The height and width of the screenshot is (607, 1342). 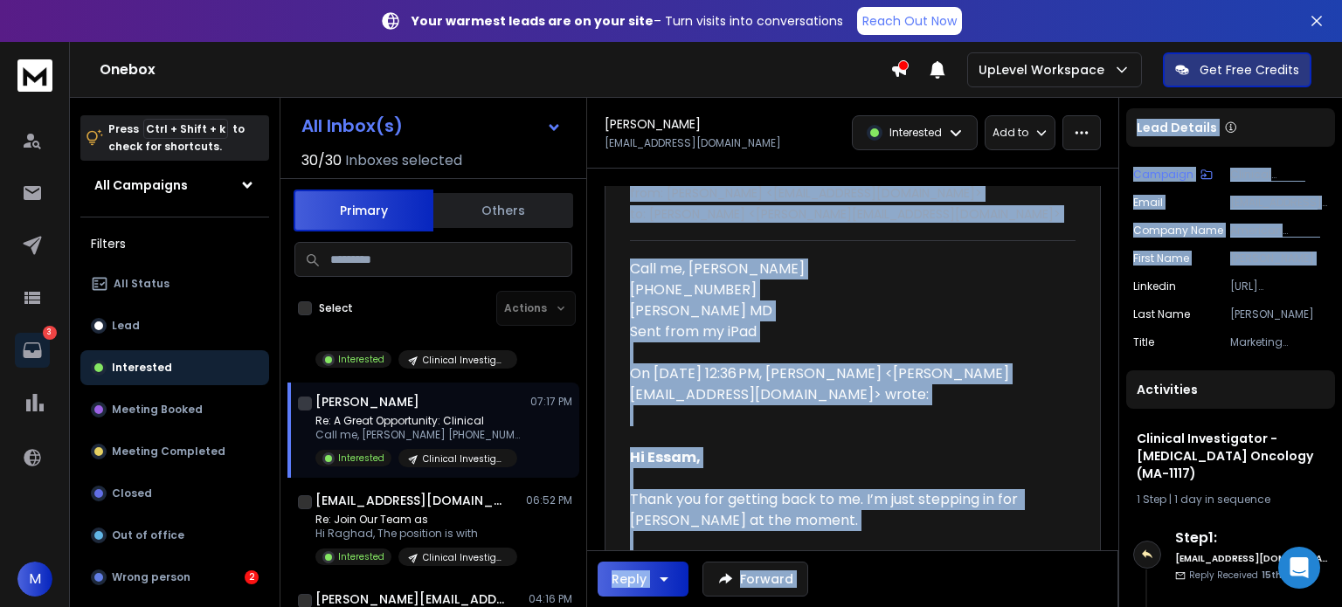 What do you see at coordinates (50, 333) in the screenshot?
I see `p: 3` at bounding box center [50, 333].